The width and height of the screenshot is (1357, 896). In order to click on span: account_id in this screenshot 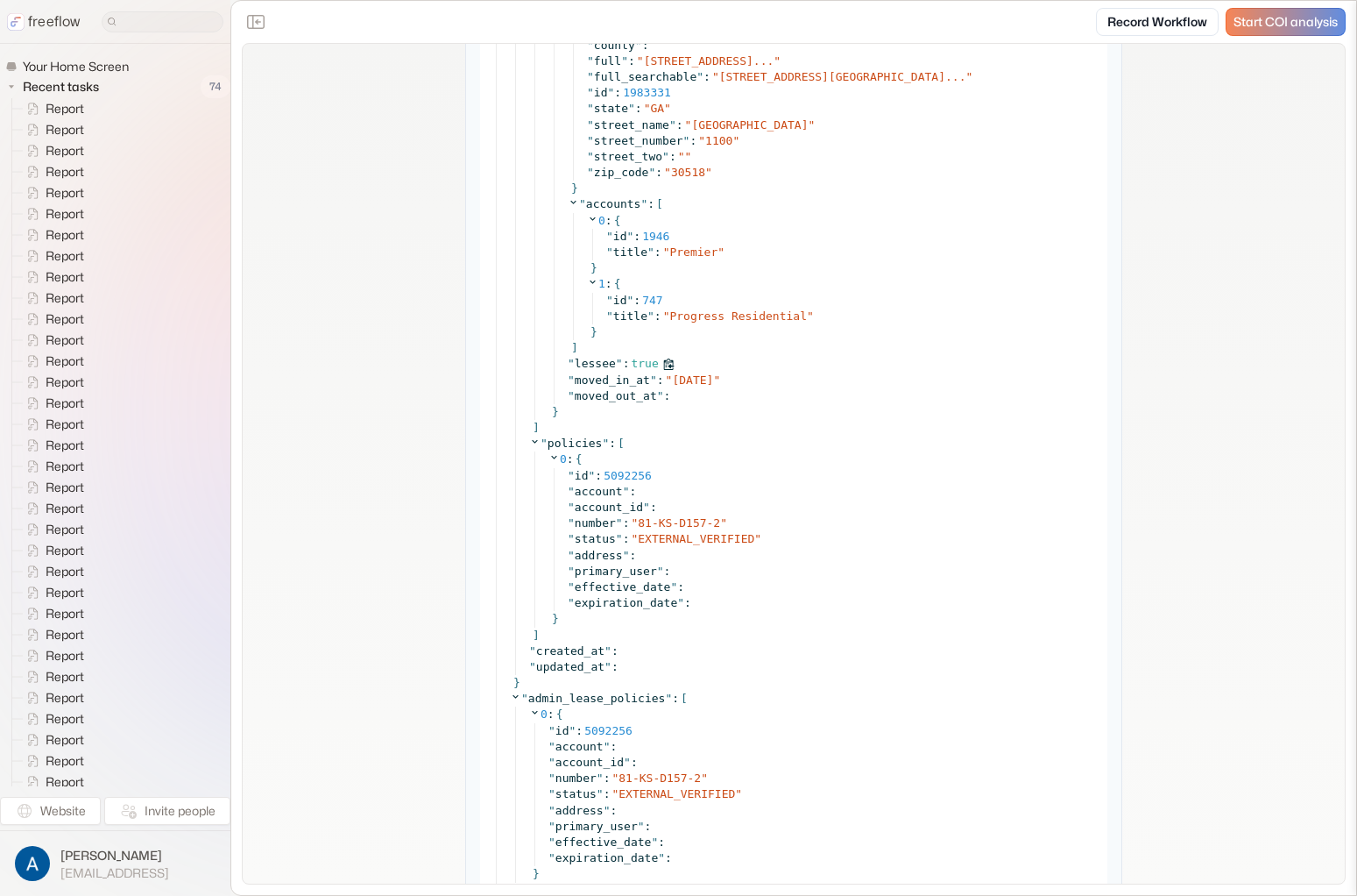, I will do `click(609, 506)`.